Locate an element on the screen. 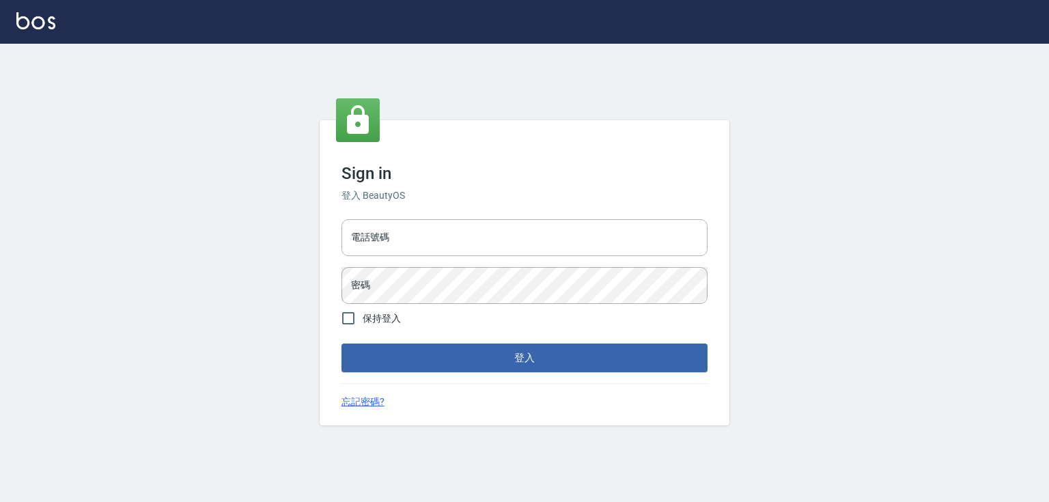  a: 忘記密碼? is located at coordinates (363, 402).